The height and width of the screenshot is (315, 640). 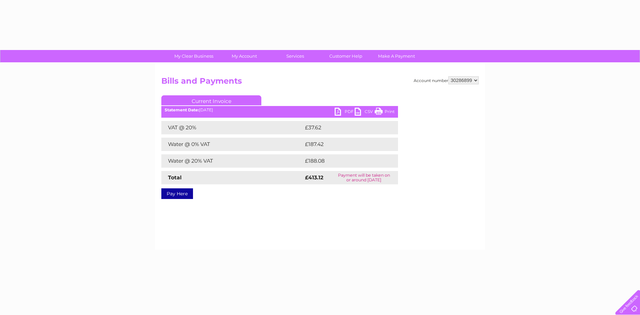 What do you see at coordinates (211, 100) in the screenshot?
I see `a: Current Invoice` at bounding box center [211, 100].